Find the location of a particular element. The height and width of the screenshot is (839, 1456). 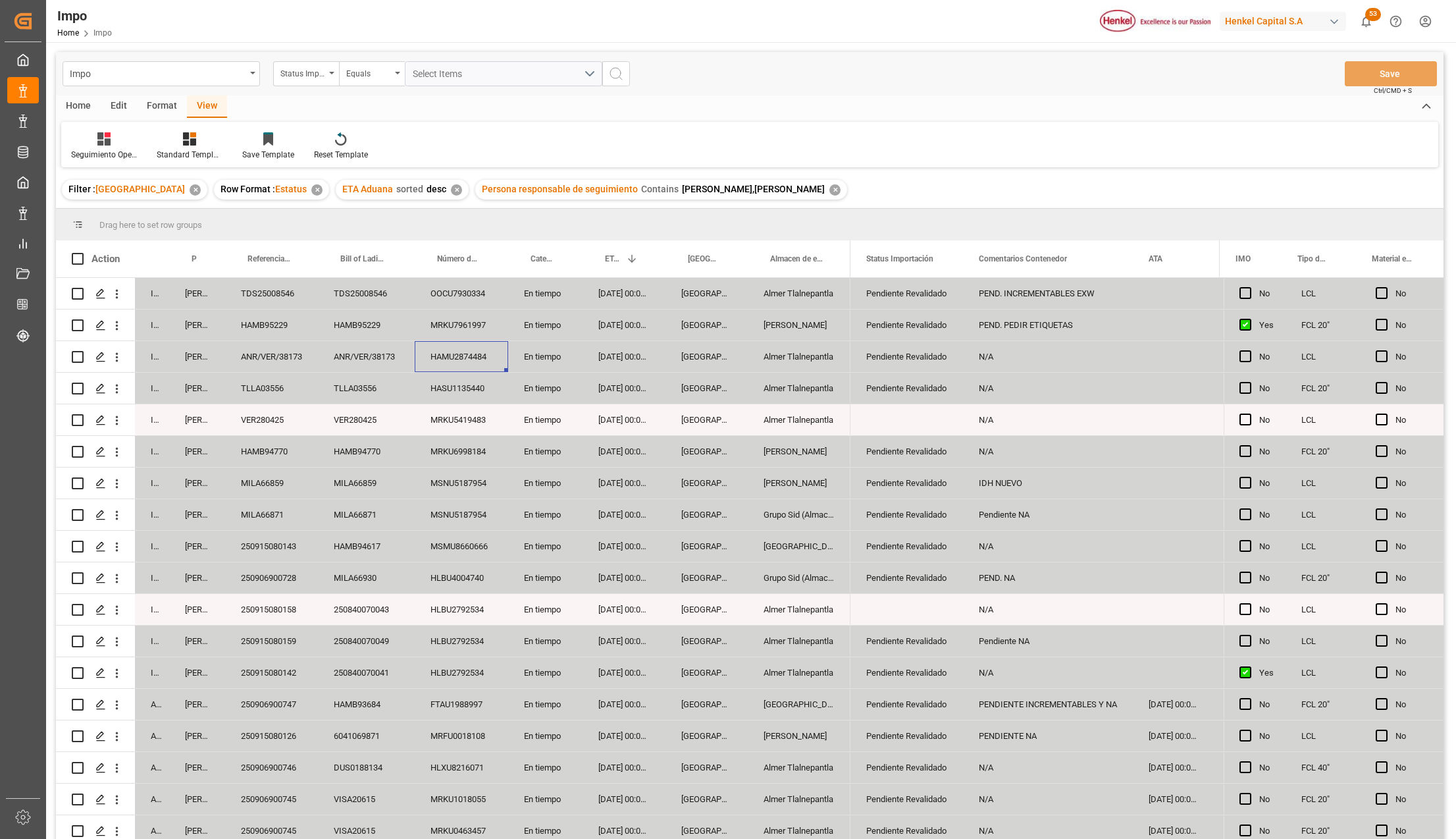

div: Henkel Capital S.A is located at coordinates (1283, 22).